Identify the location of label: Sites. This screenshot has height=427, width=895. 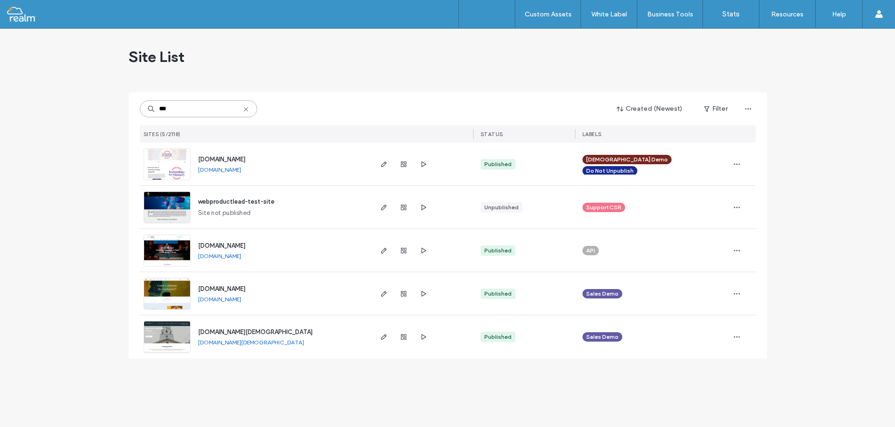
(487, 14).